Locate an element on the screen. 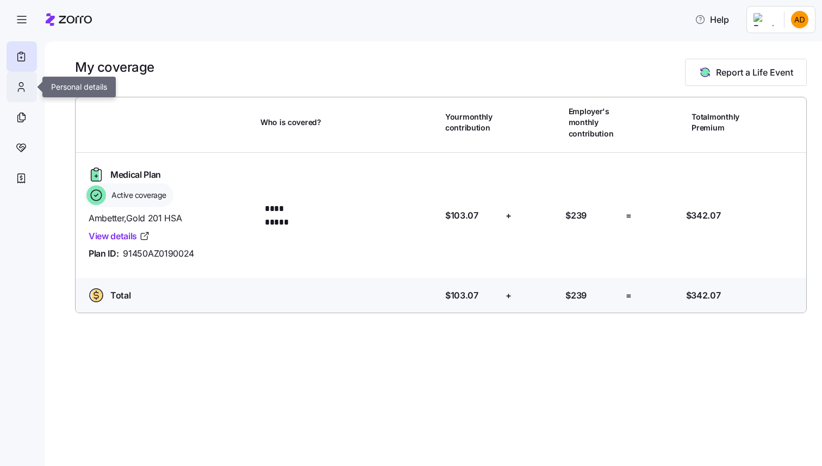 Image resolution: width=822 pixels, height=466 pixels. span: Plan ID: is located at coordinates (103, 253).